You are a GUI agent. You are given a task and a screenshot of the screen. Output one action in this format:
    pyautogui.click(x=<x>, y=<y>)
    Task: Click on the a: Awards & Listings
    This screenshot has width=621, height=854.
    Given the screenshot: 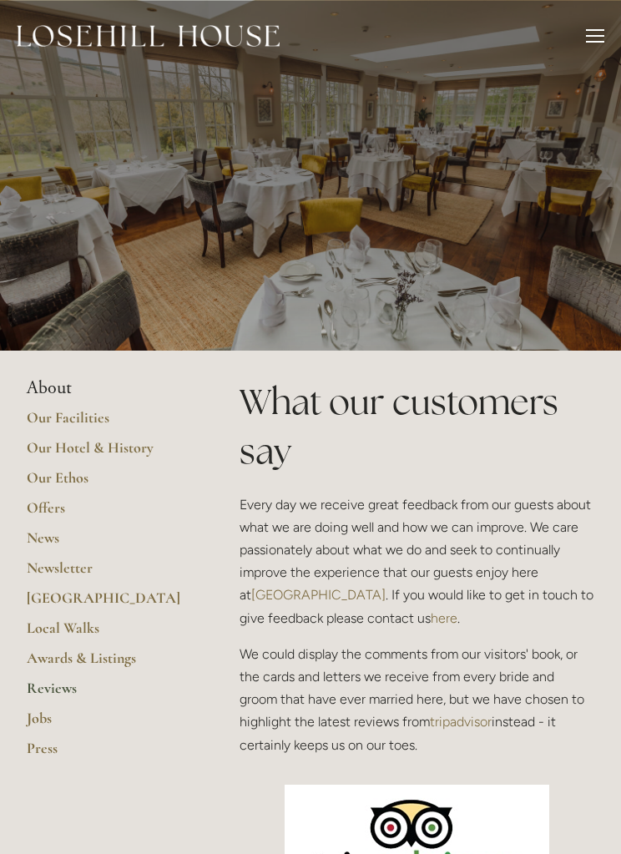 What is the action you would take?
    pyautogui.click(x=106, y=664)
    